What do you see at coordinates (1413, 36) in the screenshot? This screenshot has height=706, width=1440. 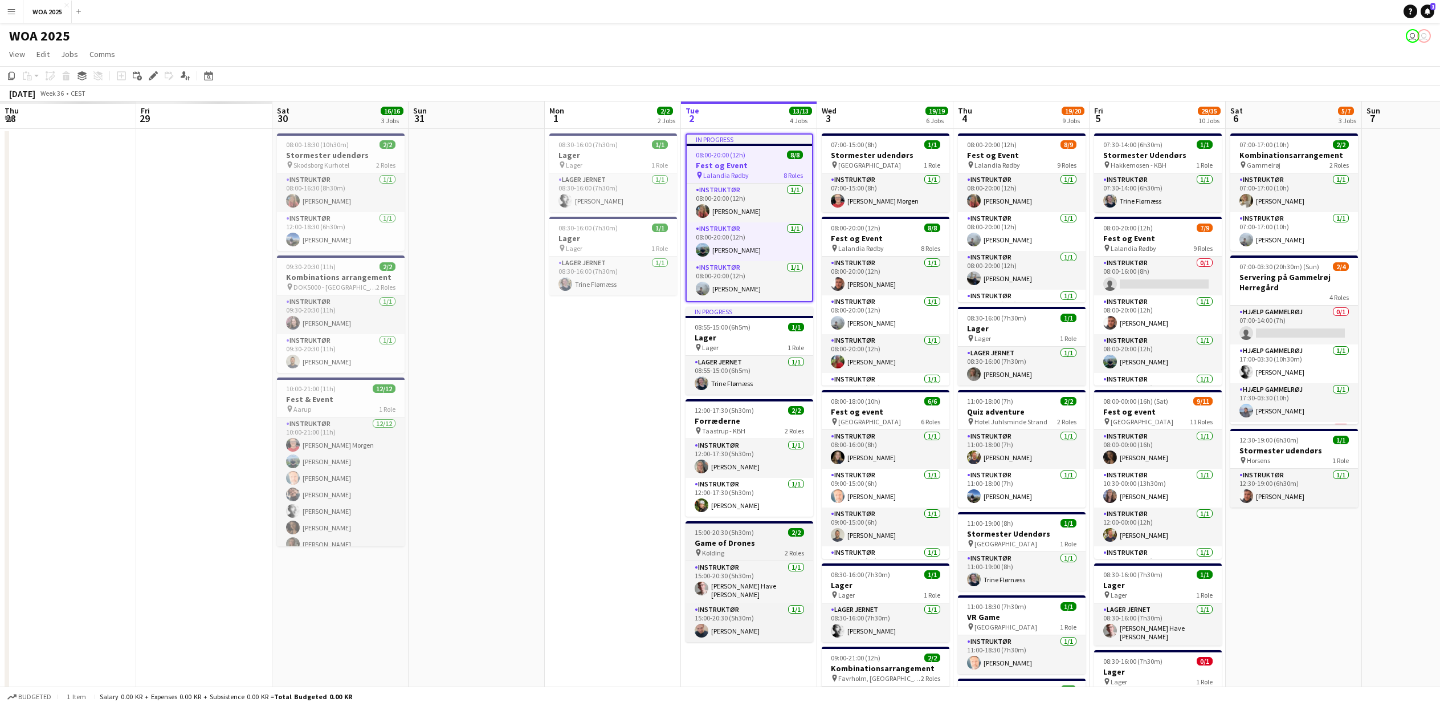 I see `app-user-avatar: Bettina Madsen` at bounding box center [1413, 36].